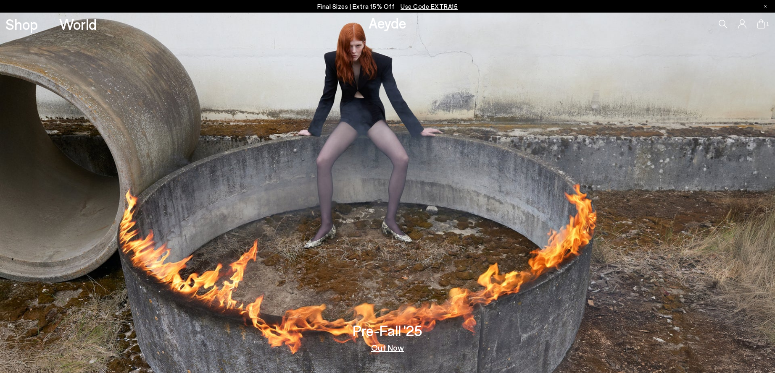  Describe the element at coordinates (21, 24) in the screenshot. I see `a: Shop` at that location.